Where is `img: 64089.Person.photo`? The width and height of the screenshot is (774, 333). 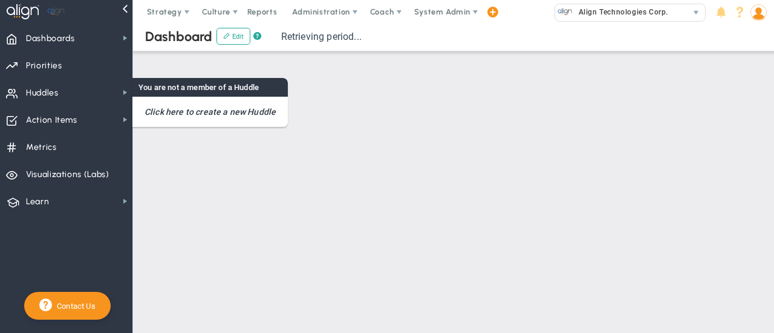 img: 64089.Person.photo is located at coordinates (758, 12).